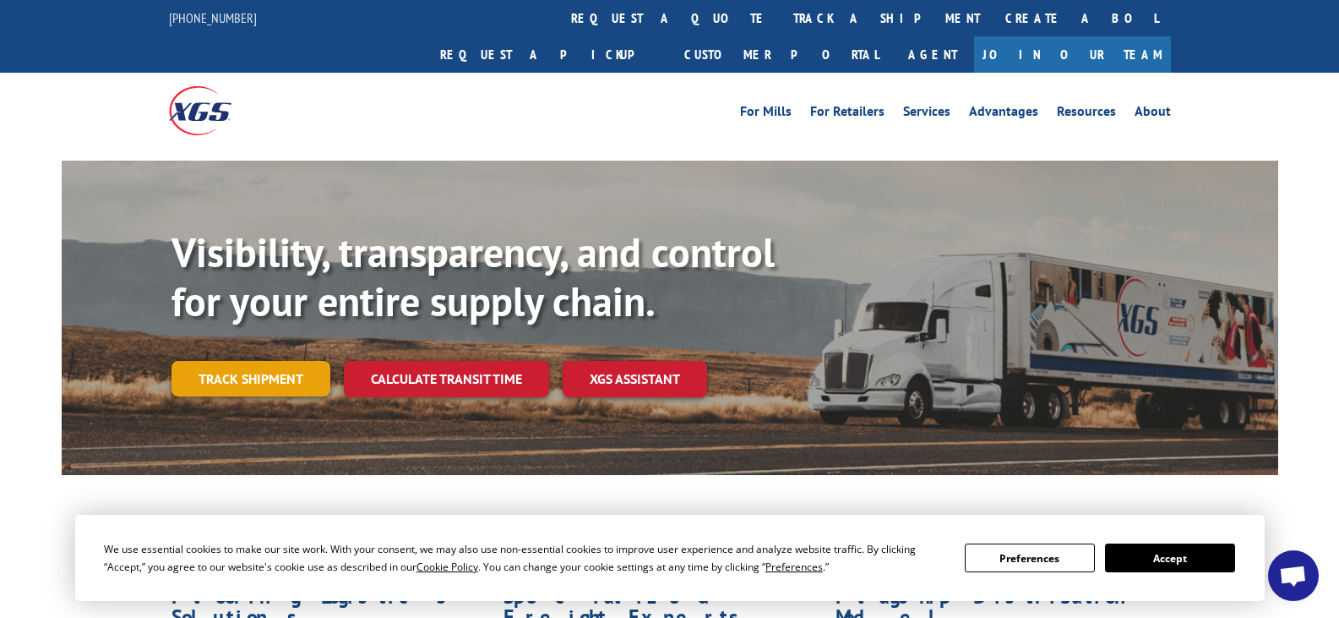  I want to click on a: For Retailers, so click(847, 114).